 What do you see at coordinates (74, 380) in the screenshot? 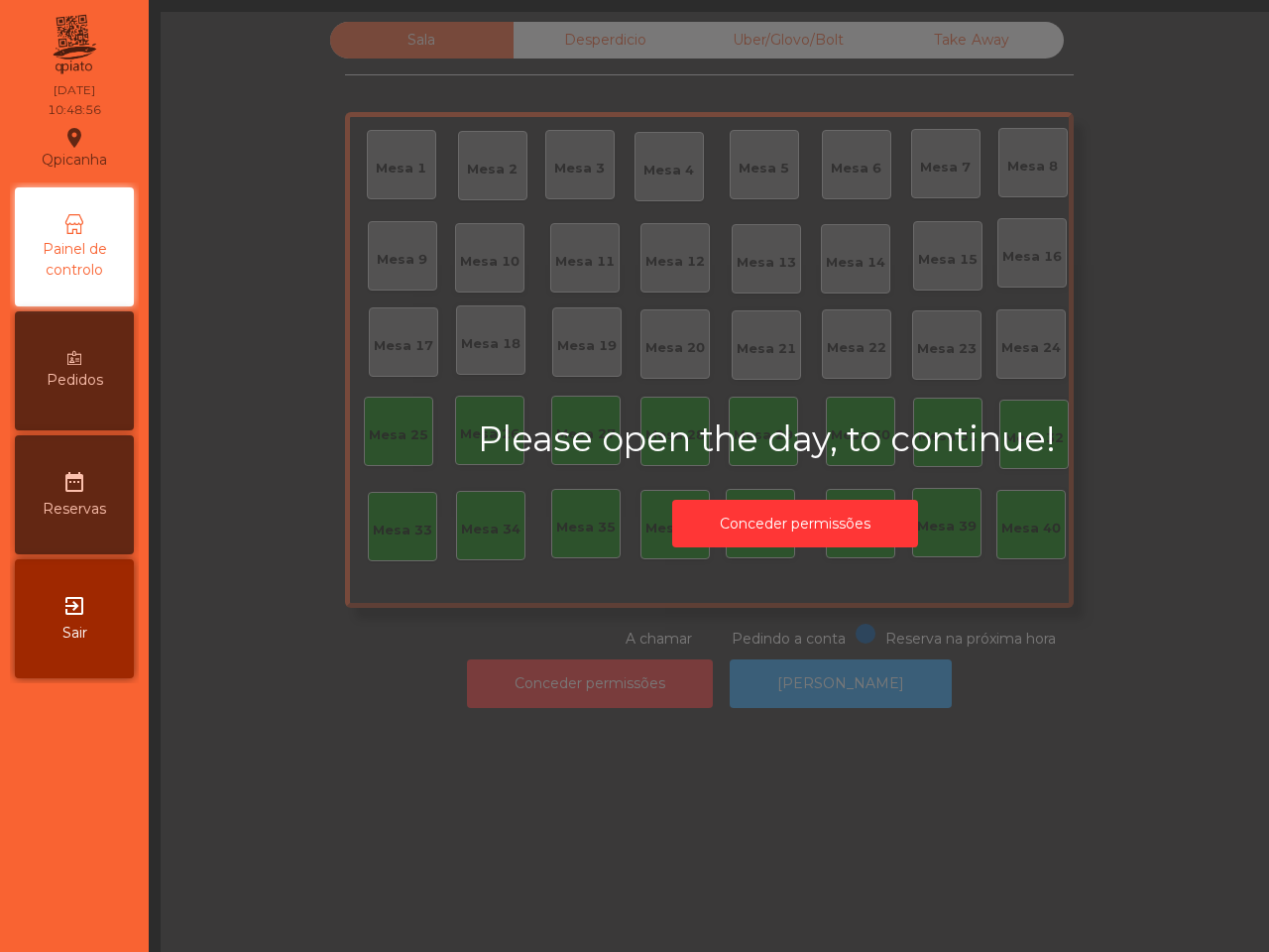
I see `span: Pedidos` at bounding box center [74, 380].